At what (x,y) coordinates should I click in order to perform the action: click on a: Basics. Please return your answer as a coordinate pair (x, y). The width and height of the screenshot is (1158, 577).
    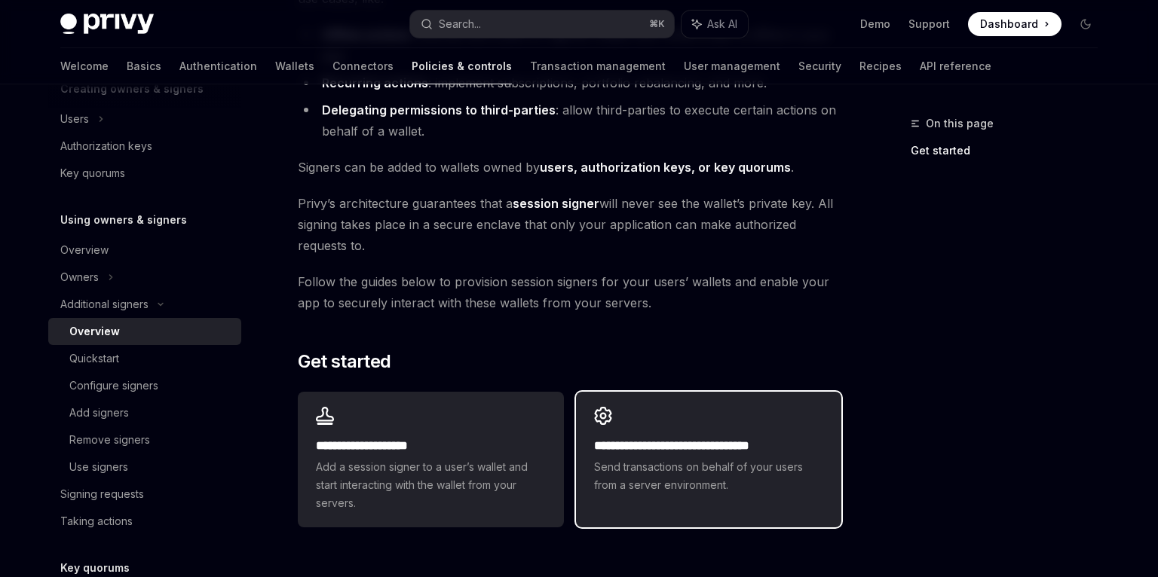
    Looking at the image, I should click on (144, 66).